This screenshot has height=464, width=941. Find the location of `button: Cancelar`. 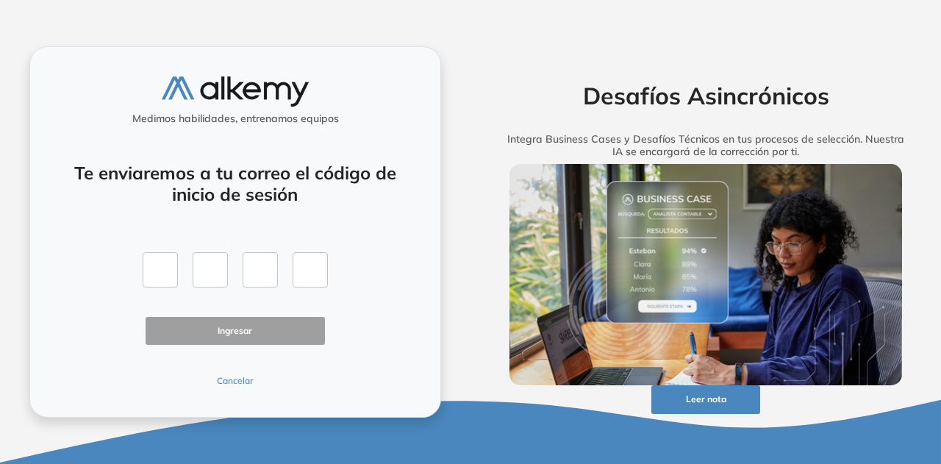

button: Cancelar is located at coordinates (235, 381).